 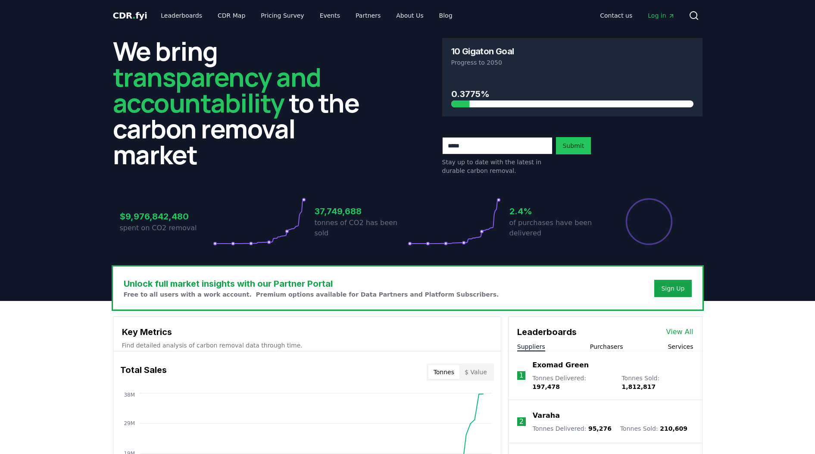 What do you see at coordinates (547, 332) in the screenshot?
I see `h3: Leaderboards` at bounding box center [547, 332].